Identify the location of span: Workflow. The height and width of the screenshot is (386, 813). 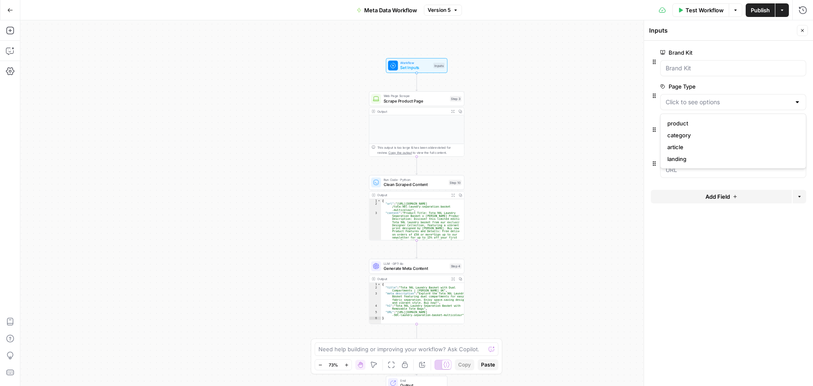
(415, 63).